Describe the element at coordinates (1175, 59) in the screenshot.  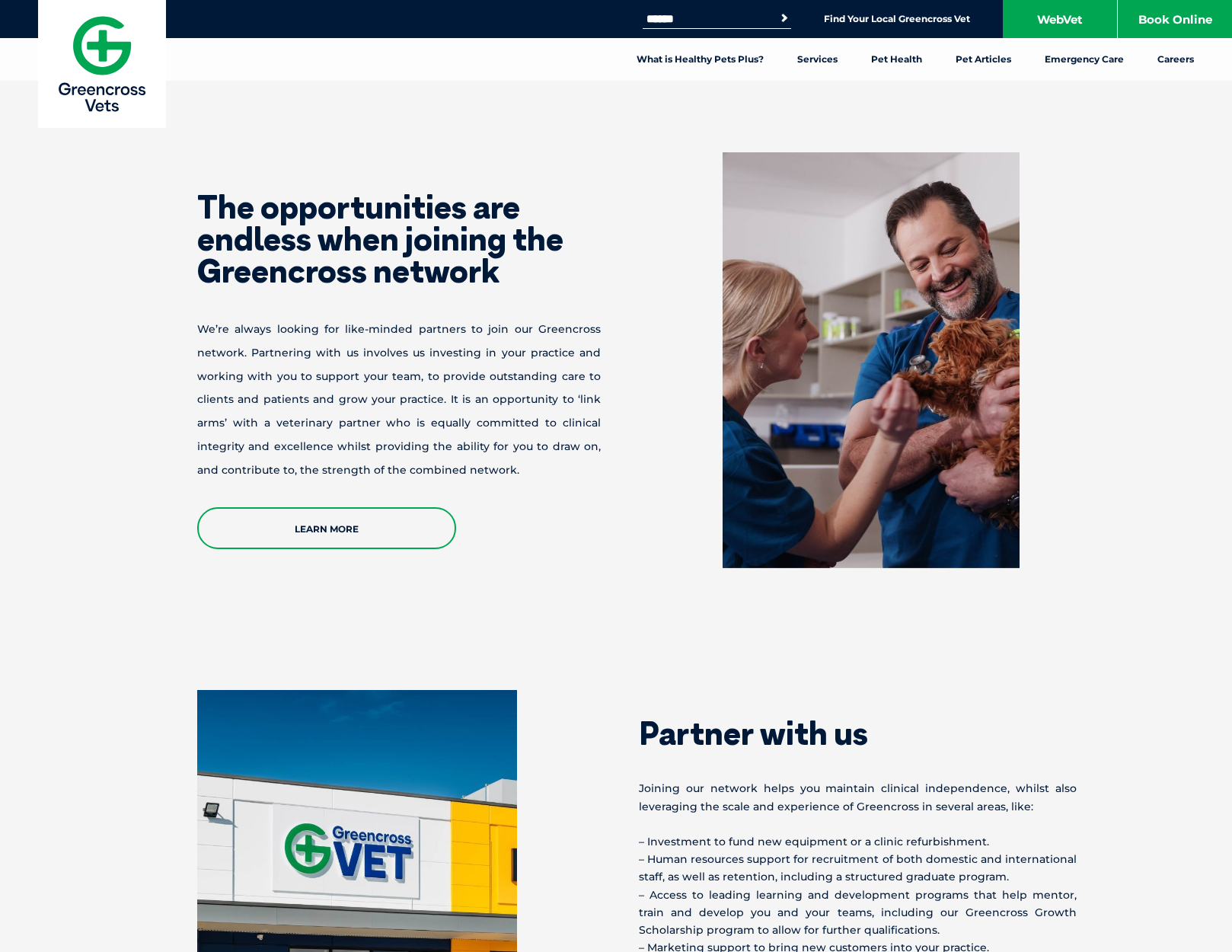
I see `a: Careers` at that location.